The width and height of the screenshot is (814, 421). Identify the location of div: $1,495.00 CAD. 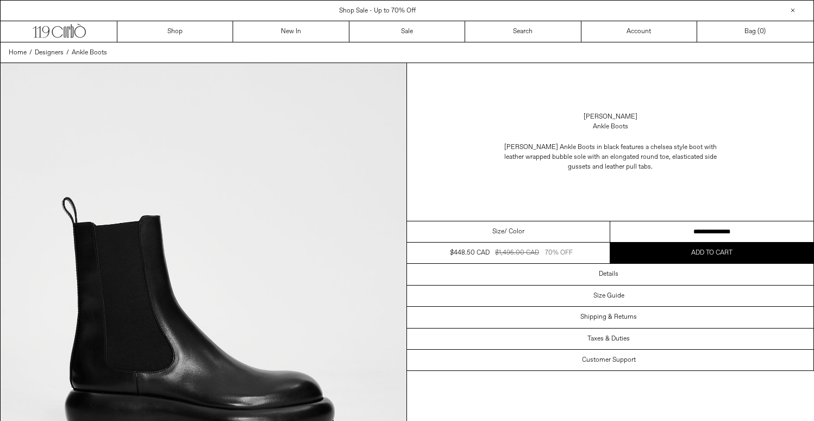
(517, 253).